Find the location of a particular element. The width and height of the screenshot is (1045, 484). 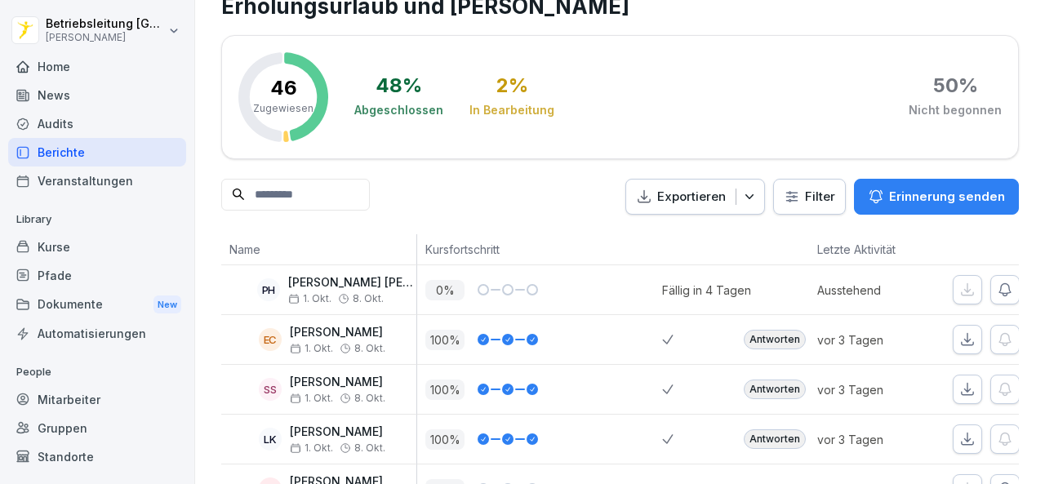

div: LK is located at coordinates (270, 439).